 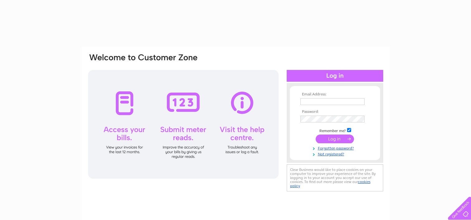 I want to click on a: cookies policy, so click(x=330, y=184).